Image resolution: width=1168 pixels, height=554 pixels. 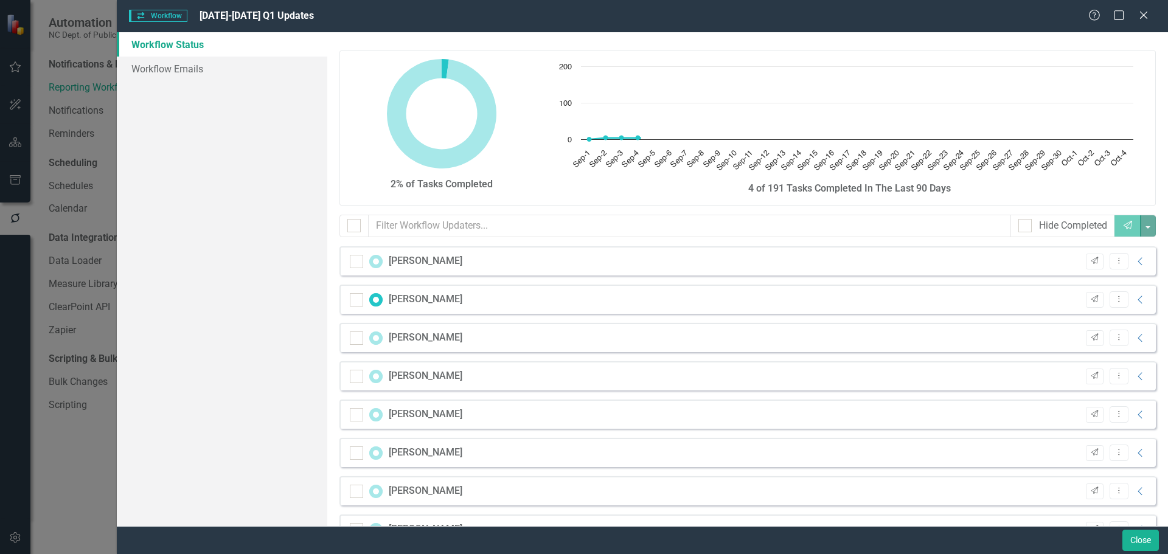 What do you see at coordinates (743, 160) in the screenshot?
I see `text: Sep-11` at bounding box center [743, 160].